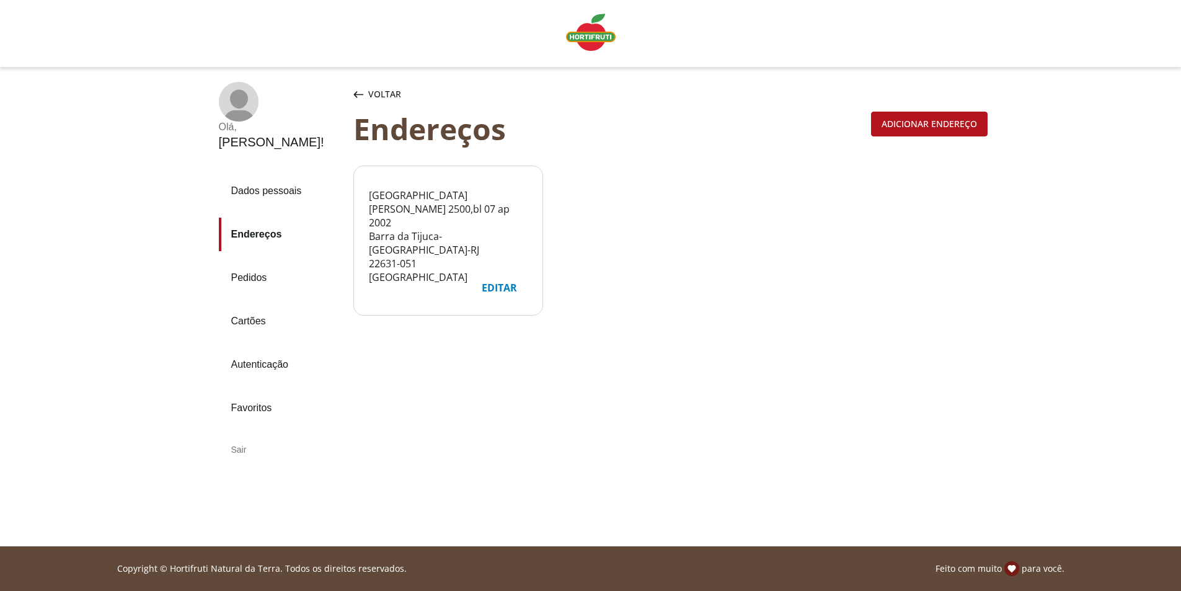 Image resolution: width=1181 pixels, height=591 pixels. I want to click on span: RJ, so click(475, 250).